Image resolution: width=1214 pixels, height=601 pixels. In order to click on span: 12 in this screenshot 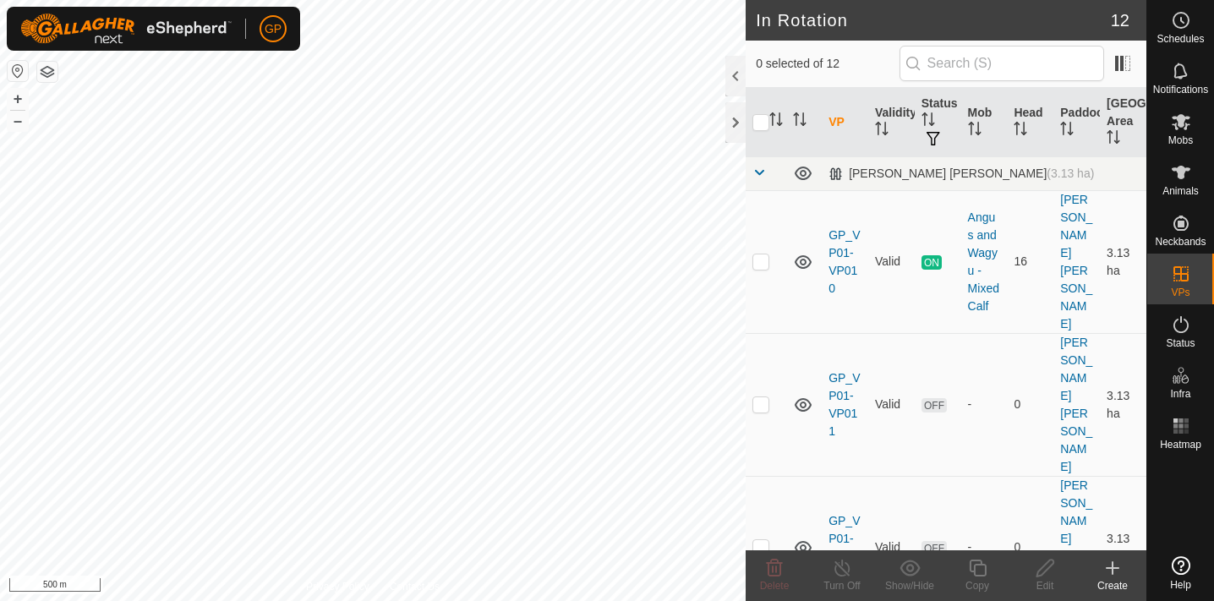, I will do `click(1120, 20)`.